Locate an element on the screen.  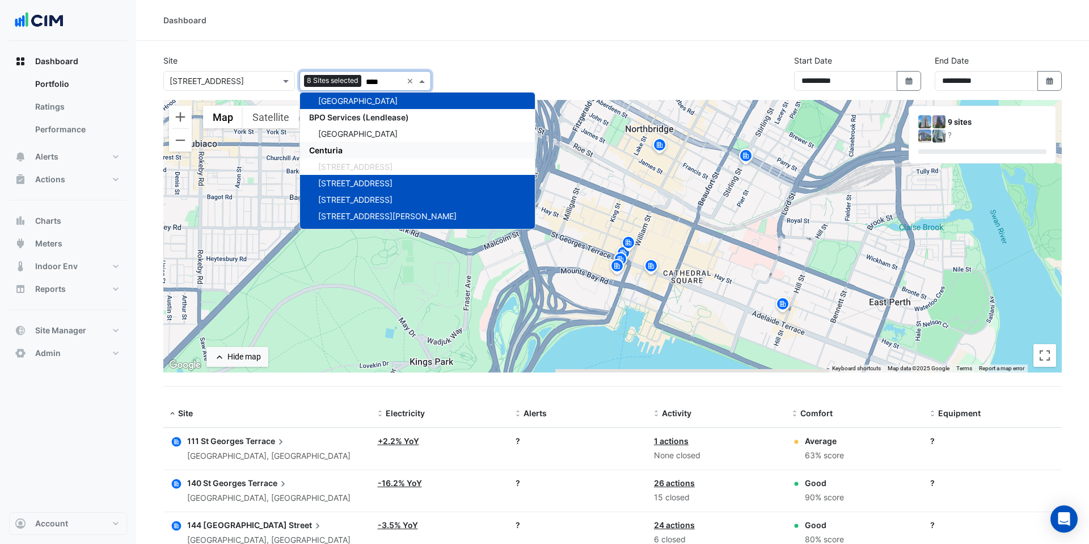
img: Company Logo is located at coordinates (39, 20).